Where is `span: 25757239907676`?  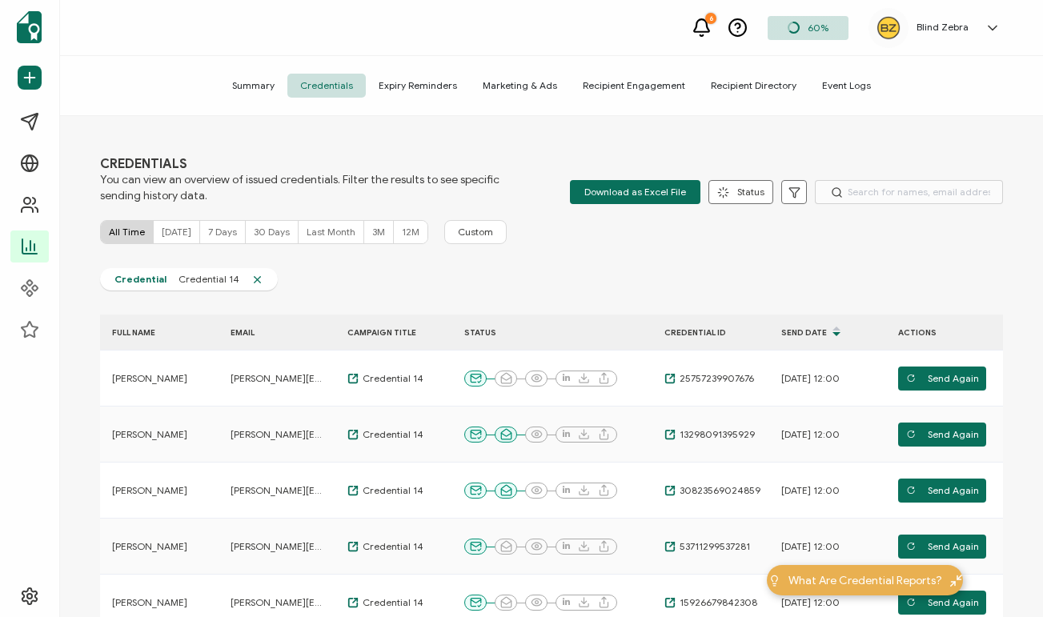
span: 25757239907676 is located at coordinates (715, 379).